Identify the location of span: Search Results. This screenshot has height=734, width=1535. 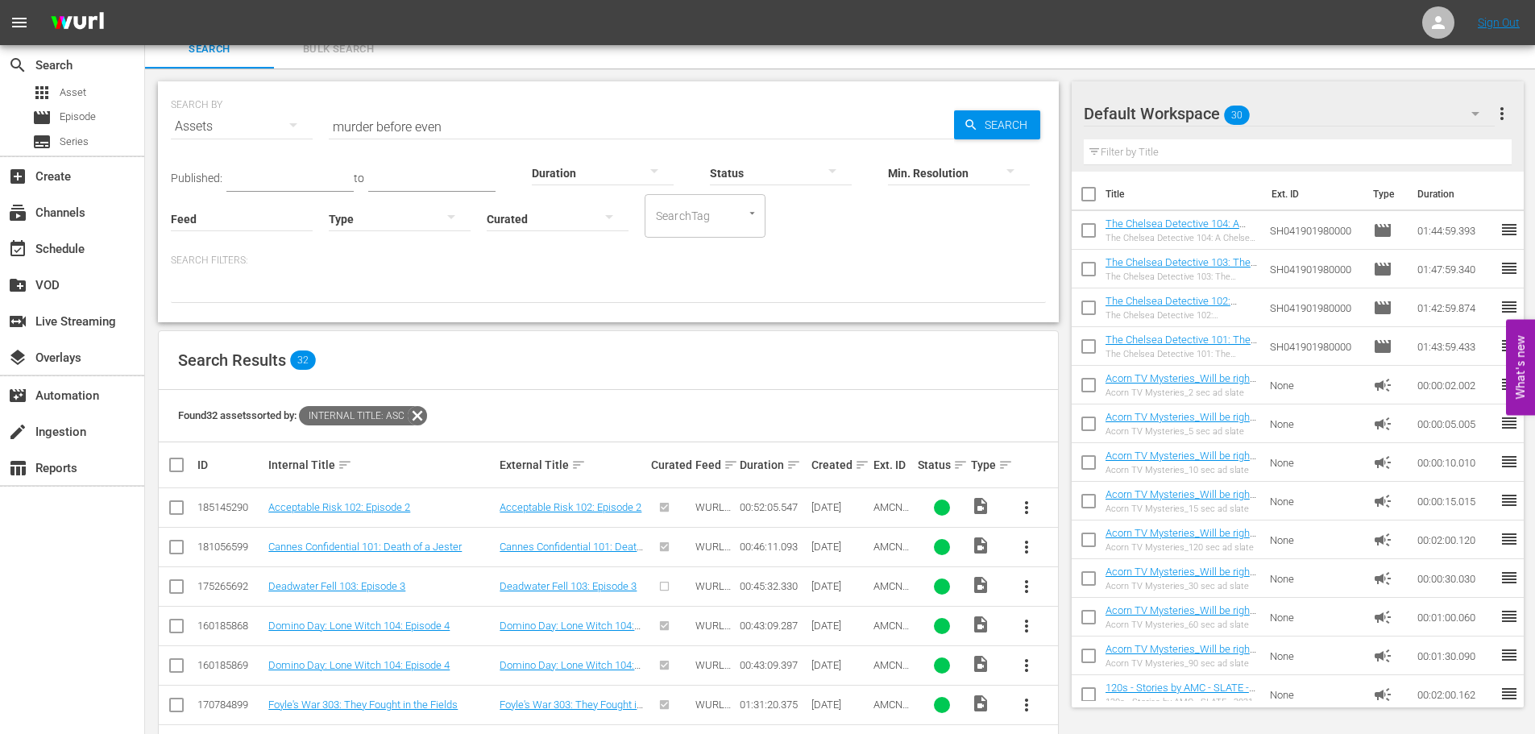
(232, 360).